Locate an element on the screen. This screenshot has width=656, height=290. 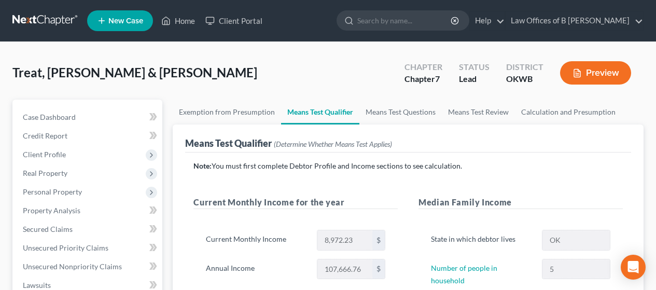
label: Current Monthly Income is located at coordinates (256, 240).